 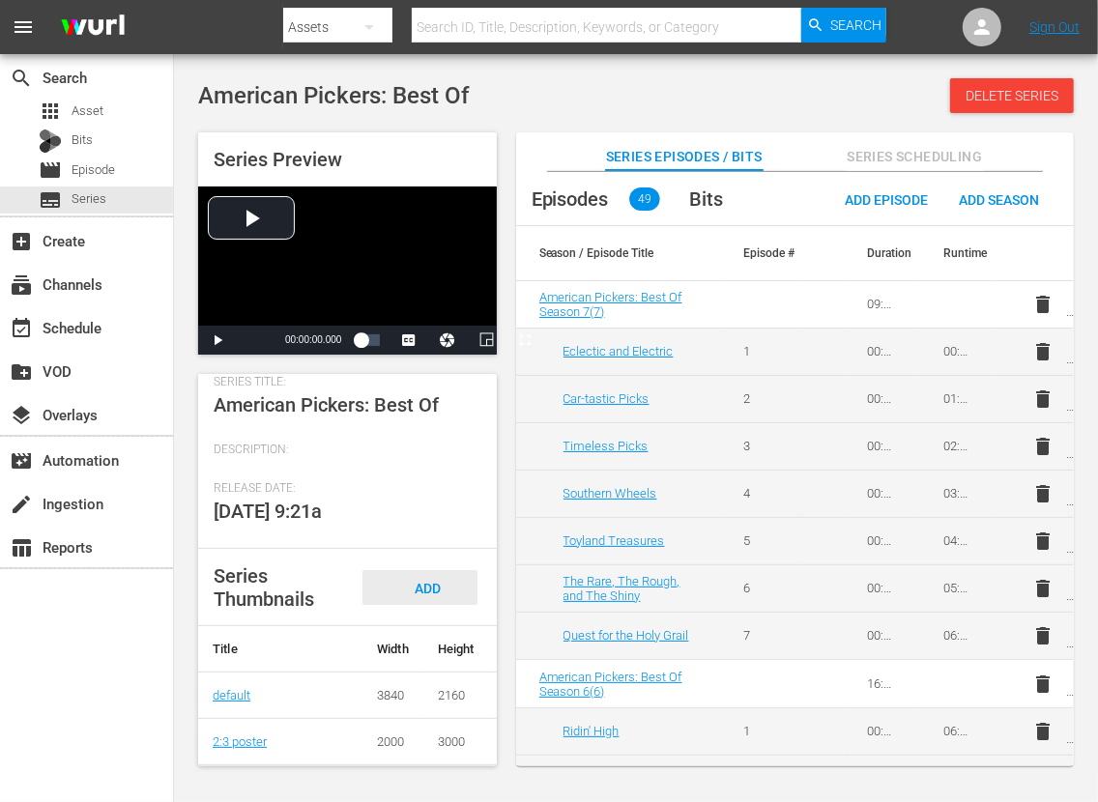 I want to click on td: 07:43:23.950, so click(x=958, y=778).